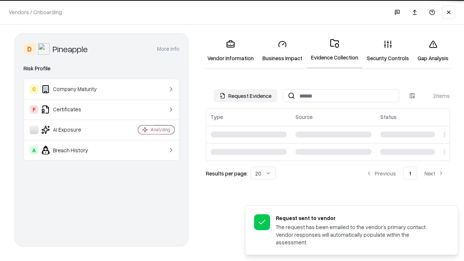 This screenshot has width=464, height=261. I want to click on div: D, so click(29, 49).